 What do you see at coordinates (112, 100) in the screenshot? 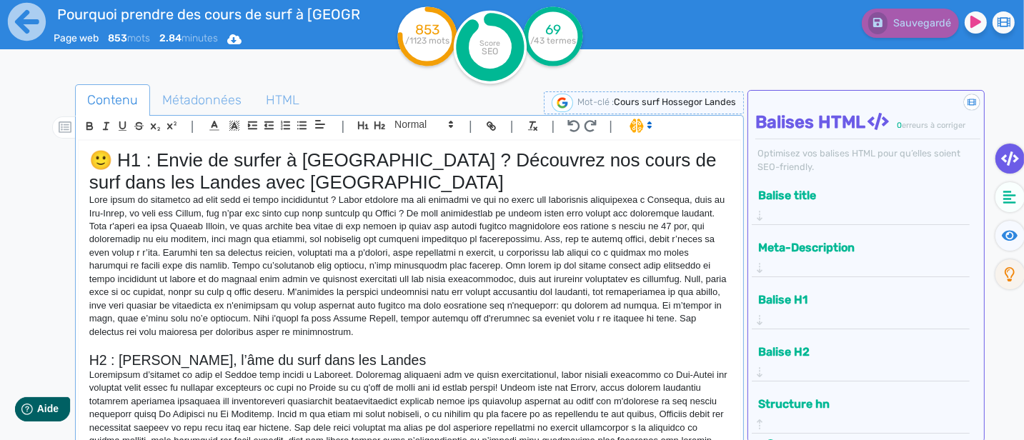
I see `a: Contenu` at bounding box center [112, 100].